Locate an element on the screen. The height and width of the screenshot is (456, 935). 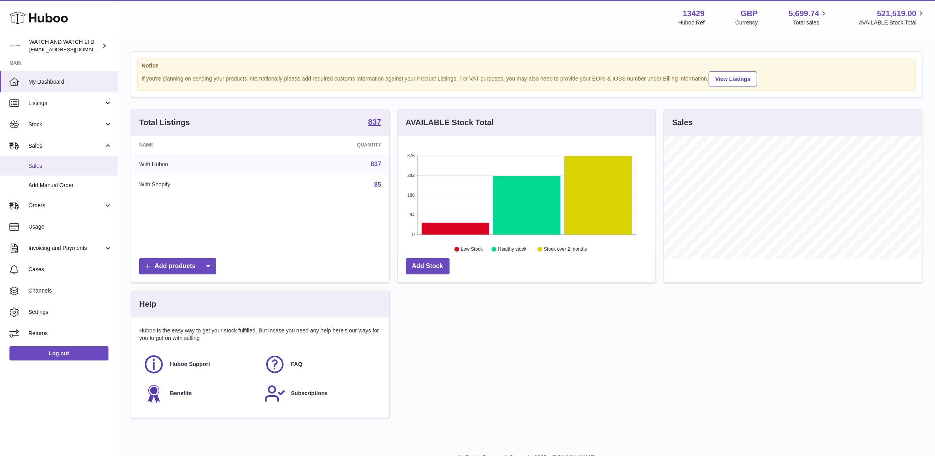
th: Name is located at coordinates (201, 145).